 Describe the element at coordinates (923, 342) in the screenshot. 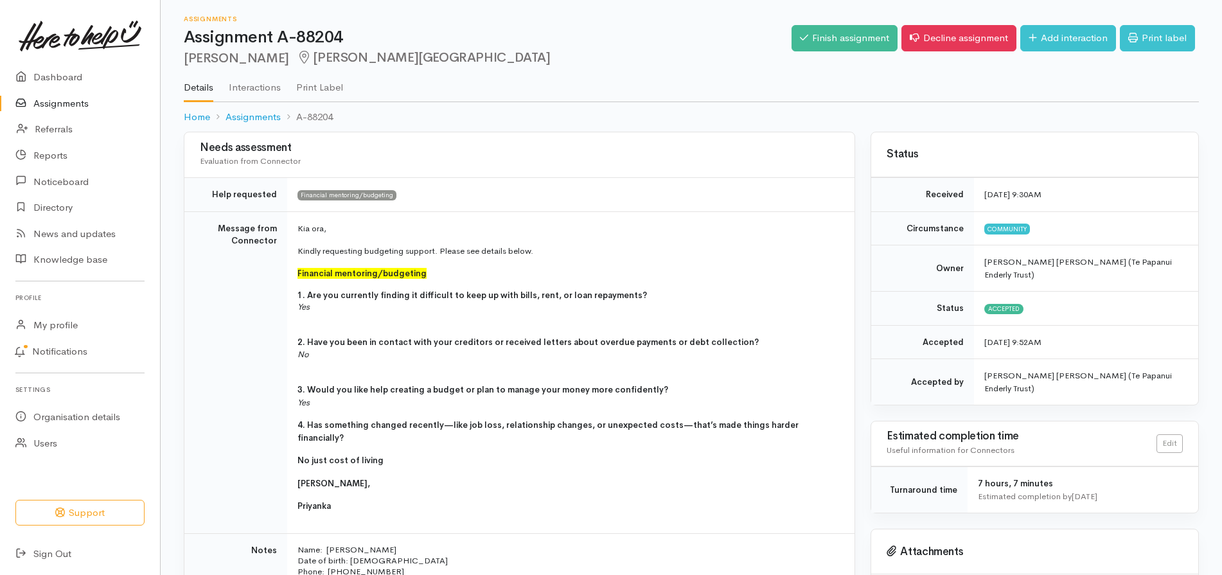

I see `td: Accepted` at that location.